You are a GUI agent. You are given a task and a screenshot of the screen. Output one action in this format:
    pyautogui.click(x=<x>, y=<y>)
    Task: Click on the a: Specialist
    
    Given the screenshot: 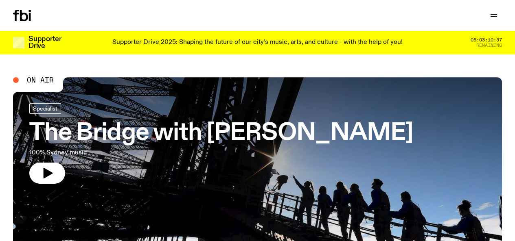 What is the action you would take?
    pyautogui.click(x=45, y=109)
    